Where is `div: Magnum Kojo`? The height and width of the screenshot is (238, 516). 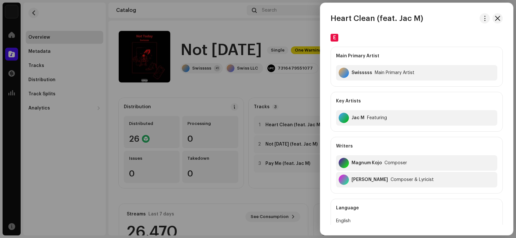
div: Magnum Kojo is located at coordinates (367, 163).